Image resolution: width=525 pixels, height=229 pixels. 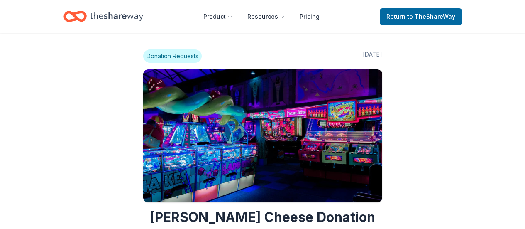 I want to click on nav: Main, so click(x=262, y=16).